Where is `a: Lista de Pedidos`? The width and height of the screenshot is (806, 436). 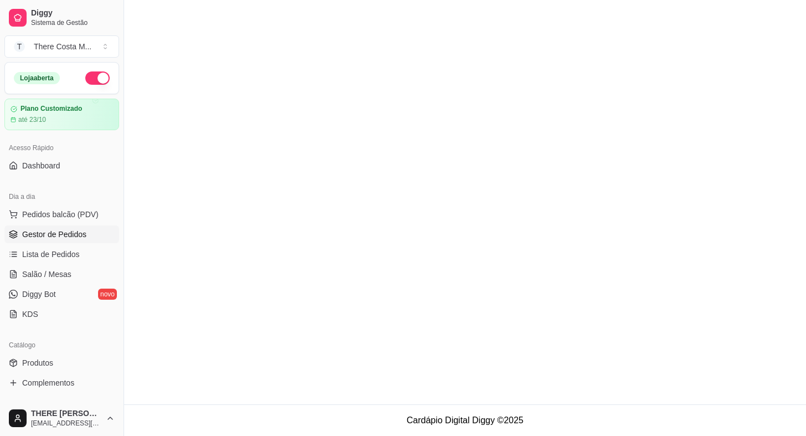 a: Lista de Pedidos is located at coordinates (61, 254).